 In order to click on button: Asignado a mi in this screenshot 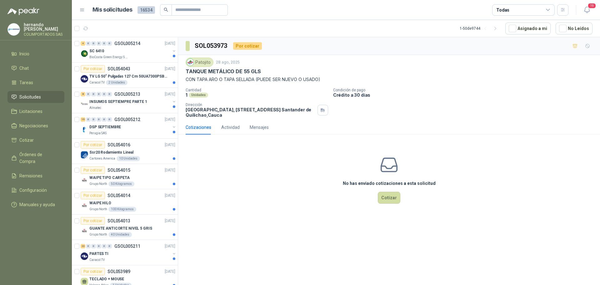, I will do `click(527, 28)`.